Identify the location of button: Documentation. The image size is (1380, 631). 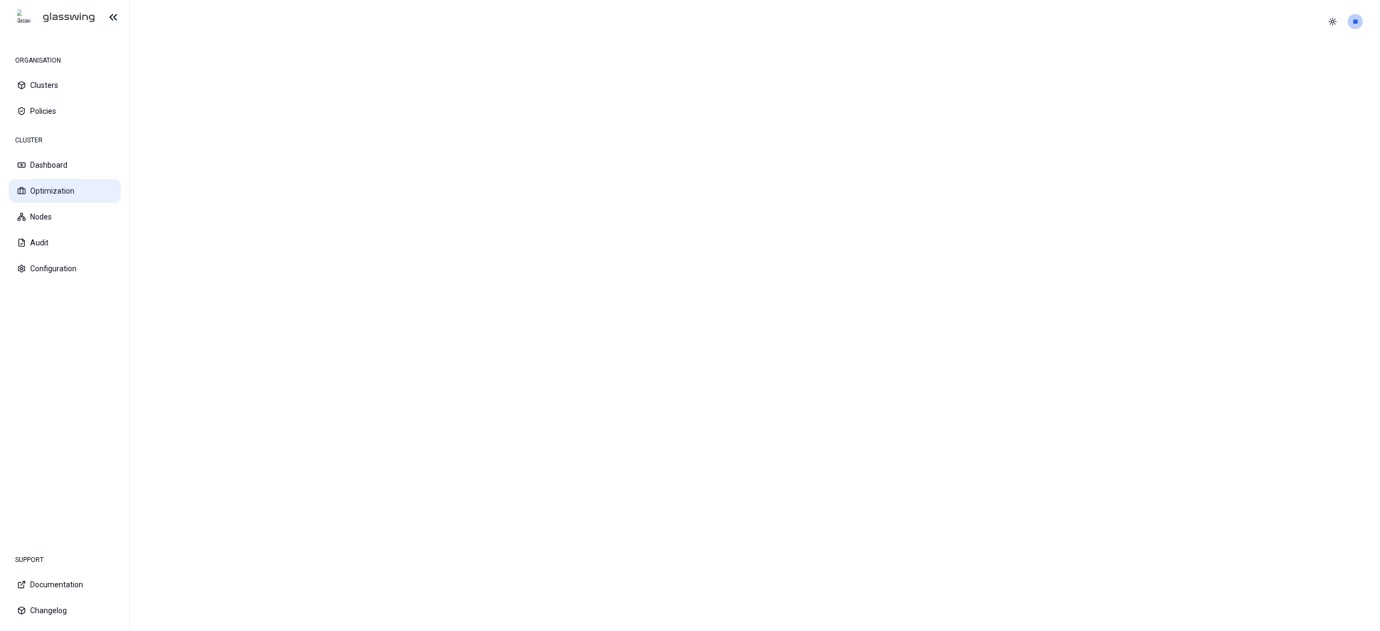
(65, 584).